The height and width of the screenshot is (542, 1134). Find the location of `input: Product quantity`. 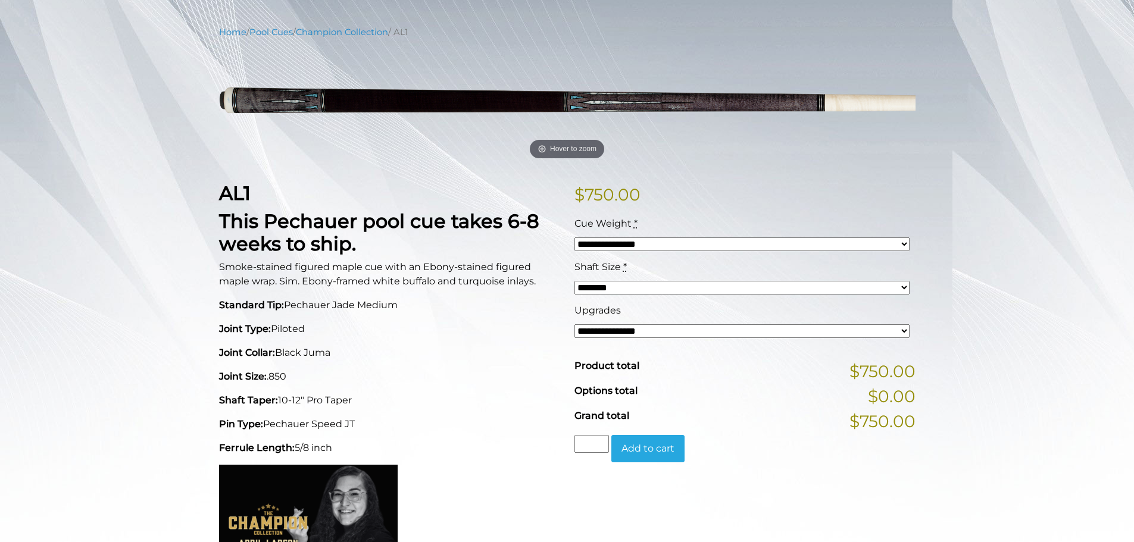

input: Product quantity is located at coordinates (592, 444).